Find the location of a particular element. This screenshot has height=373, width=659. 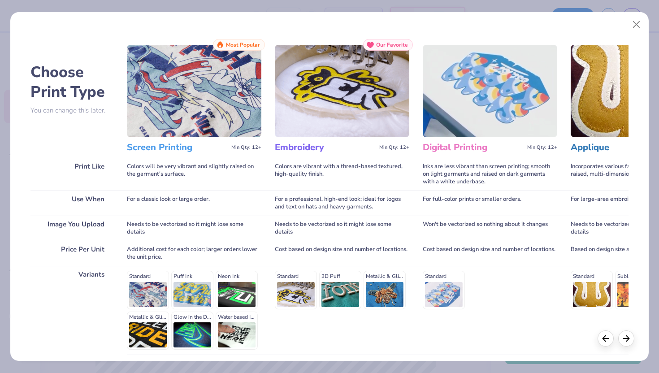

p: You can change this later. is located at coordinates (72, 110).